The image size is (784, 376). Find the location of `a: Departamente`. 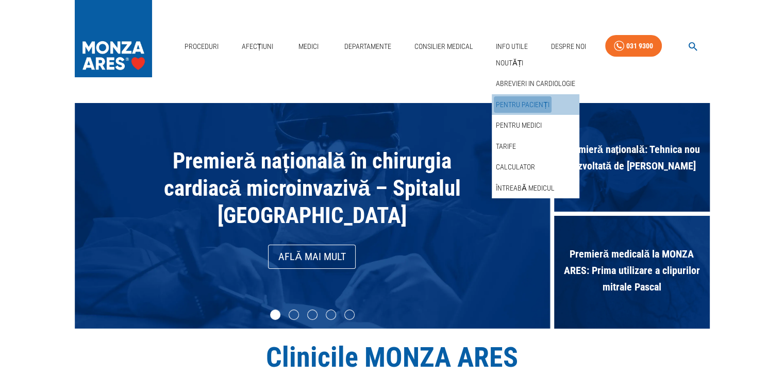

a: Departamente is located at coordinates (368, 46).